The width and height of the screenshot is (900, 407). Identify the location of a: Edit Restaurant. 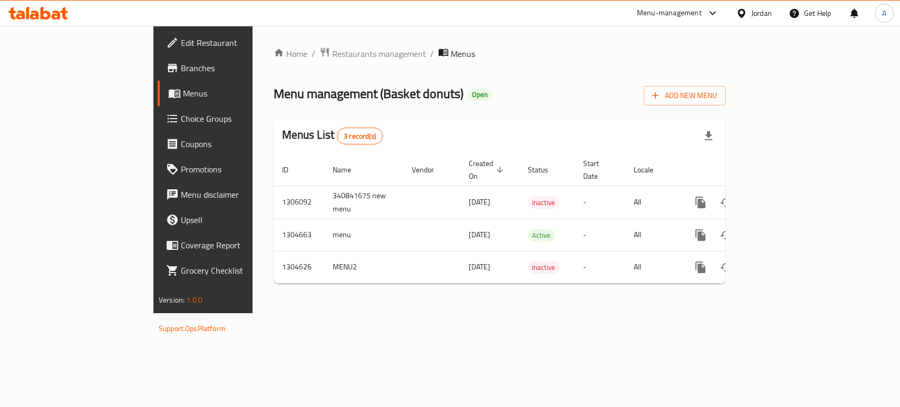
(230, 43).